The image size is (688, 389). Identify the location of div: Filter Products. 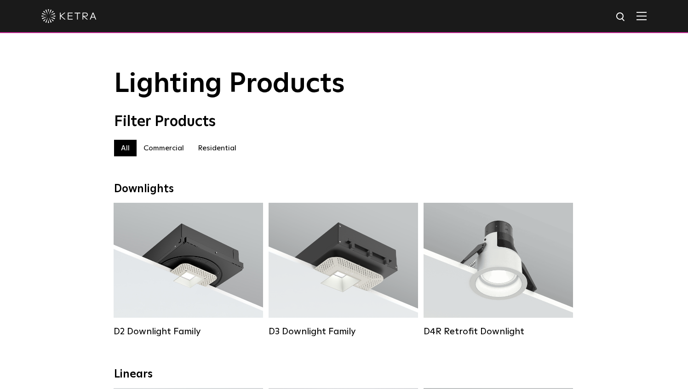
(344, 122).